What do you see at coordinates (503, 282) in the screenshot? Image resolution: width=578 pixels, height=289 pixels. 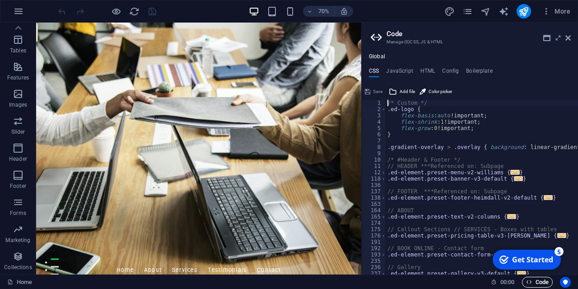 I see `h6: Session time` at bounding box center [503, 282].